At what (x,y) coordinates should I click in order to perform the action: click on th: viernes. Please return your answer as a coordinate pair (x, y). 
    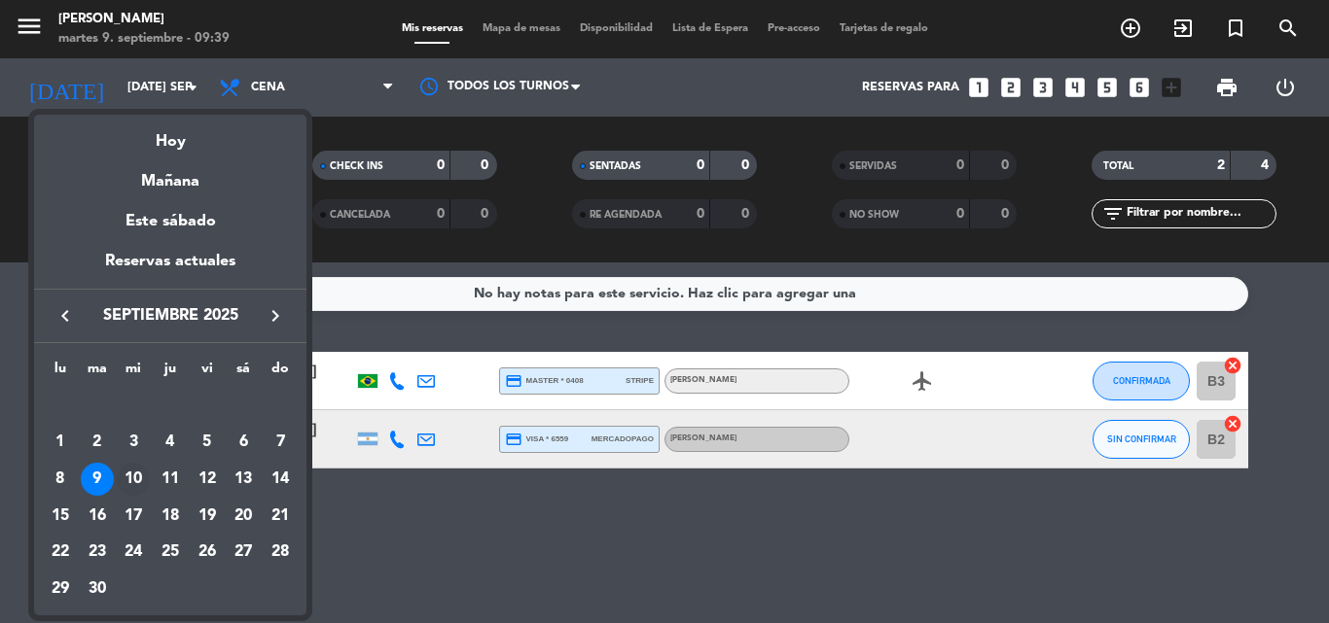
    Looking at the image, I should click on (207, 373).